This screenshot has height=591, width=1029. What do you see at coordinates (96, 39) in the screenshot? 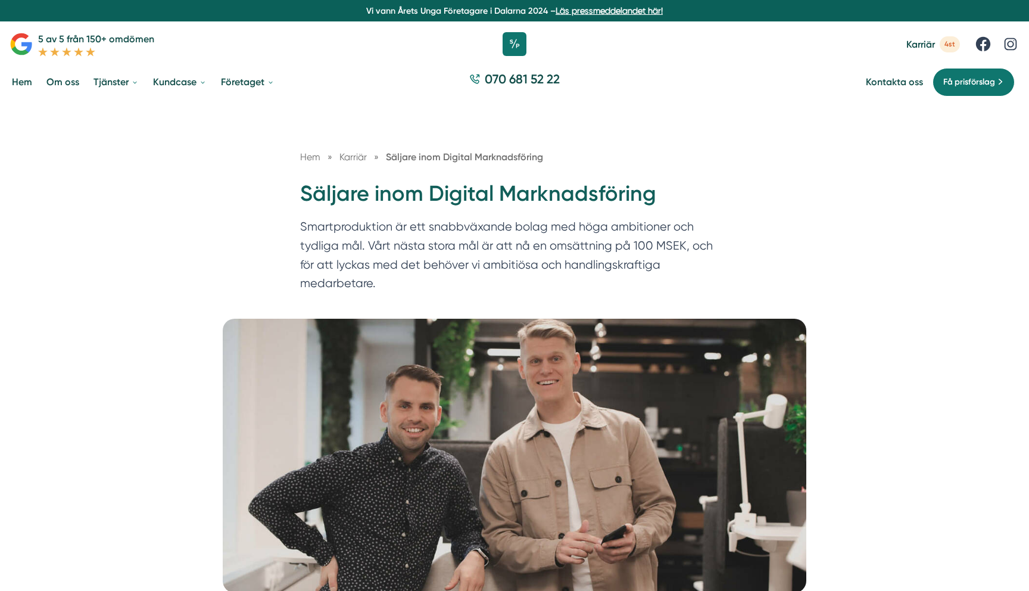
I see `p: 5 av 5 från 150+ omdömen` at bounding box center [96, 39].